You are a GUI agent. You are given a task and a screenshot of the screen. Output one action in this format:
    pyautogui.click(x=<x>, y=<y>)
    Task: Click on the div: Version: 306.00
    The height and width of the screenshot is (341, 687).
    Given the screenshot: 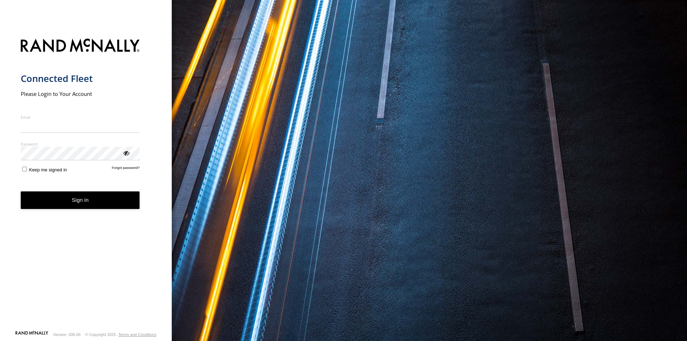 What is the action you would take?
    pyautogui.click(x=67, y=334)
    